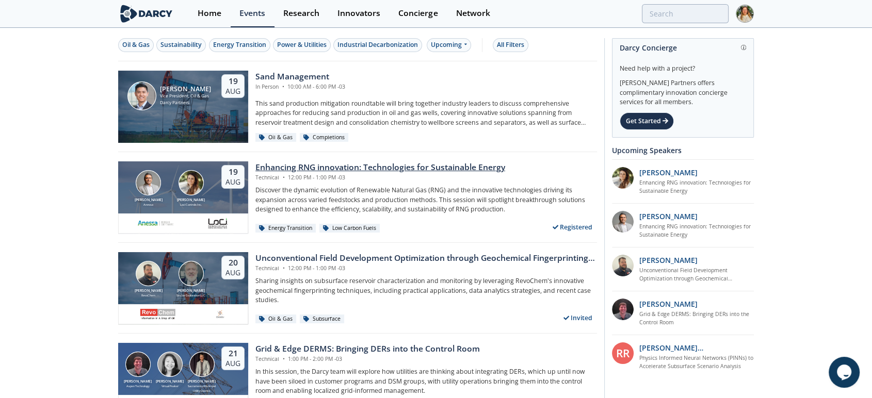  What do you see at coordinates (138, 386) in the screenshot?
I see `div: Aspen Technology` at bounding box center [138, 386].